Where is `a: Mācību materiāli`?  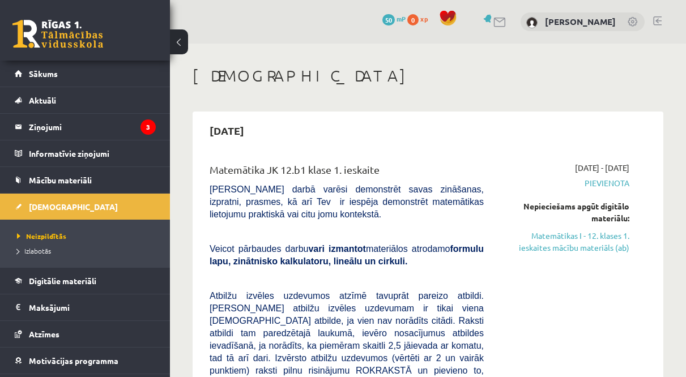 a: Mācību materiāli is located at coordinates (85, 180).